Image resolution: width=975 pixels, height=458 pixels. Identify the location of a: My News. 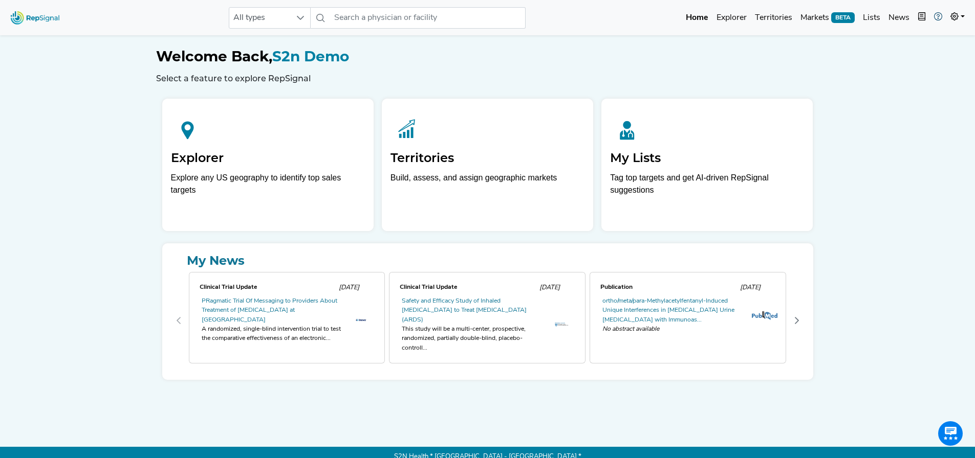
(488, 261).